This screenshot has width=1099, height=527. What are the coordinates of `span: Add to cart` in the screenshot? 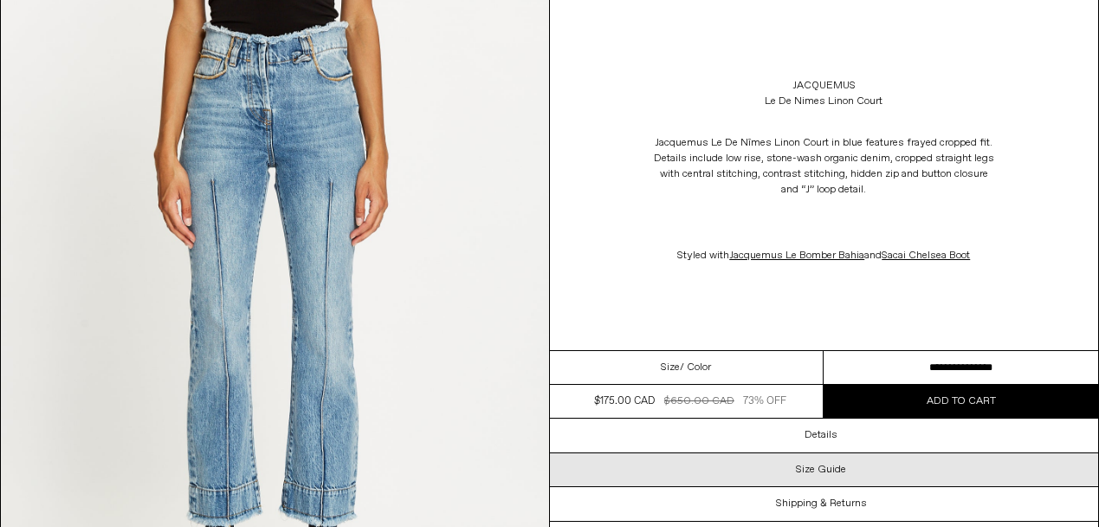 It's located at (961, 401).